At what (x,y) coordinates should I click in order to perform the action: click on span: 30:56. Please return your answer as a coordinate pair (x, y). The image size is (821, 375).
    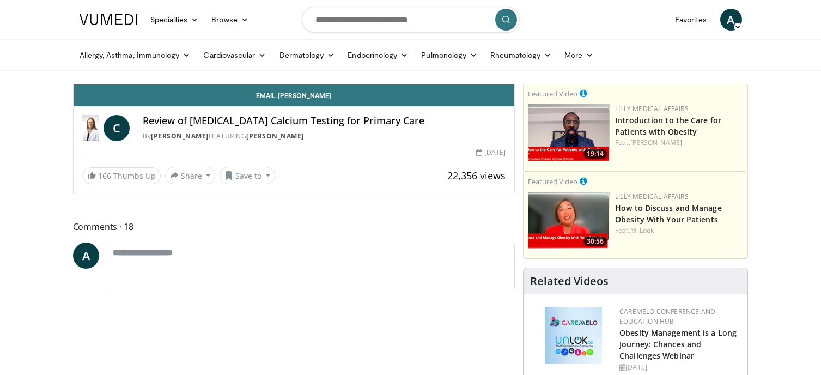
    Looking at the image, I should click on (595, 241).